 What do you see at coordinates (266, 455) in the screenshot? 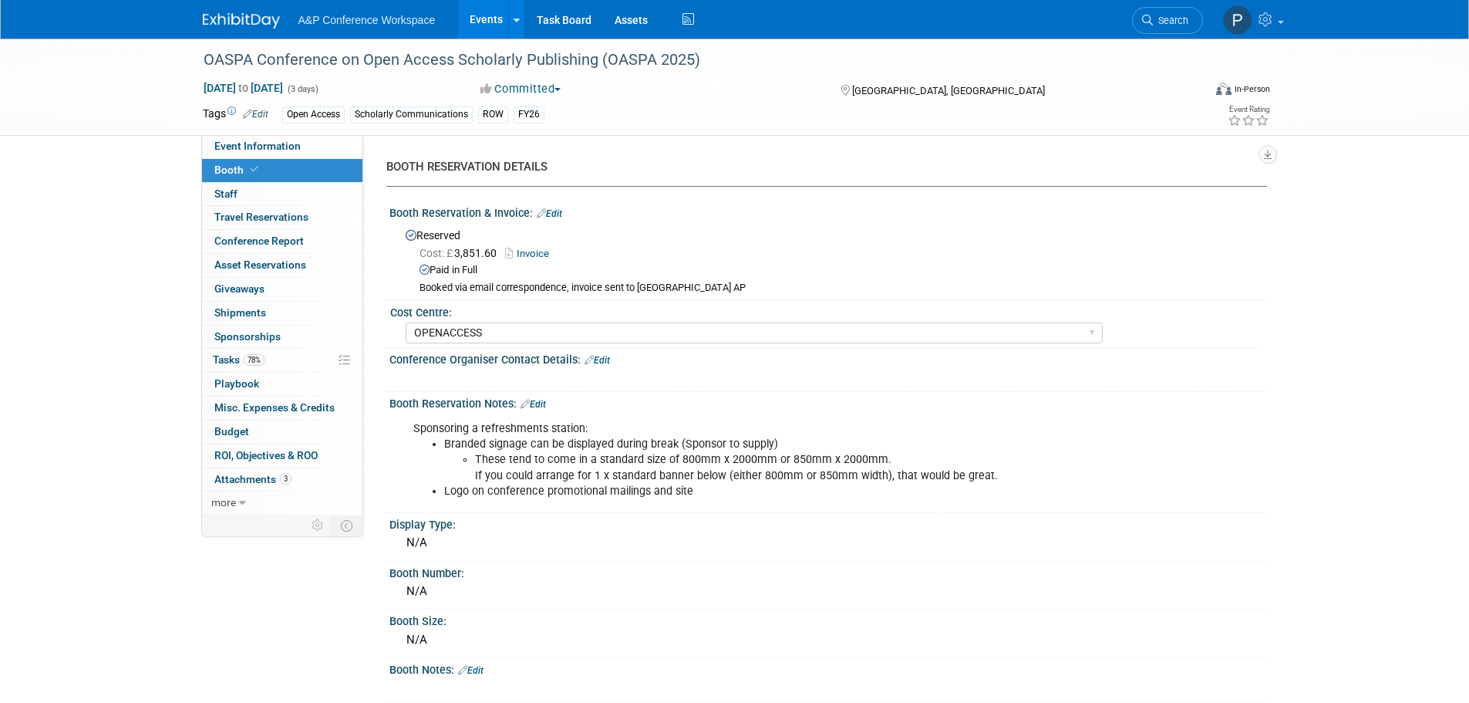
I see `span: ROI, Objectives & ROO` at bounding box center [266, 455].